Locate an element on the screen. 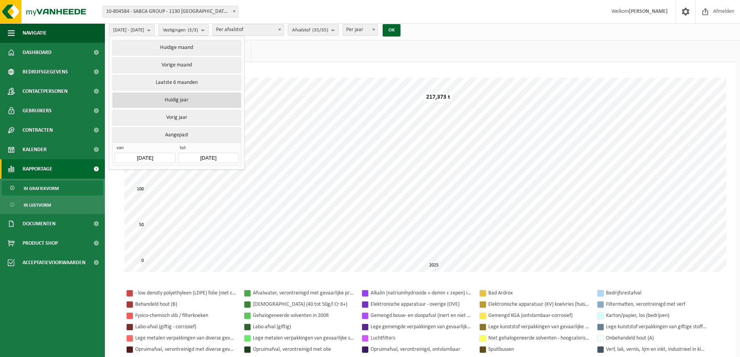 The image size is (740, 357). div: Labo-afval (giftig) is located at coordinates (303, 326).